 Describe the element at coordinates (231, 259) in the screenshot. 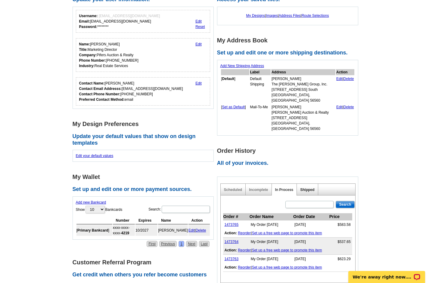

I see `a: 1473763` at that location.